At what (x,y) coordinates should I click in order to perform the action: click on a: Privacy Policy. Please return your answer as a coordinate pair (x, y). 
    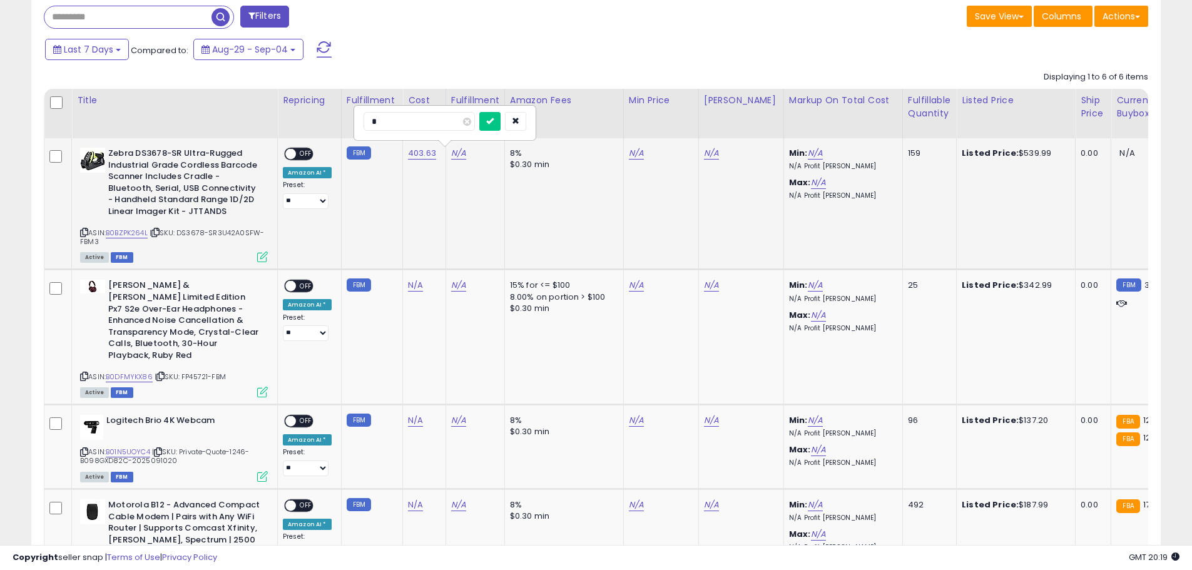
    Looking at the image, I should click on (190, 557).